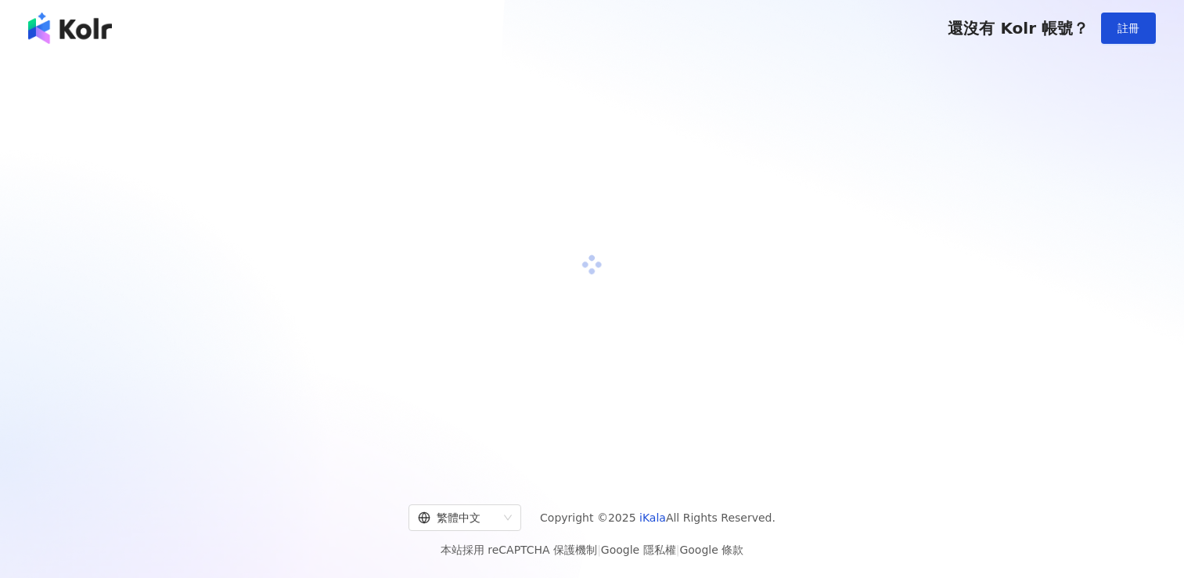 The width and height of the screenshot is (1184, 578). What do you see at coordinates (658, 517) in the screenshot?
I see `span: Copyright © 2025 All Rights Reserved.` at bounding box center [658, 517].